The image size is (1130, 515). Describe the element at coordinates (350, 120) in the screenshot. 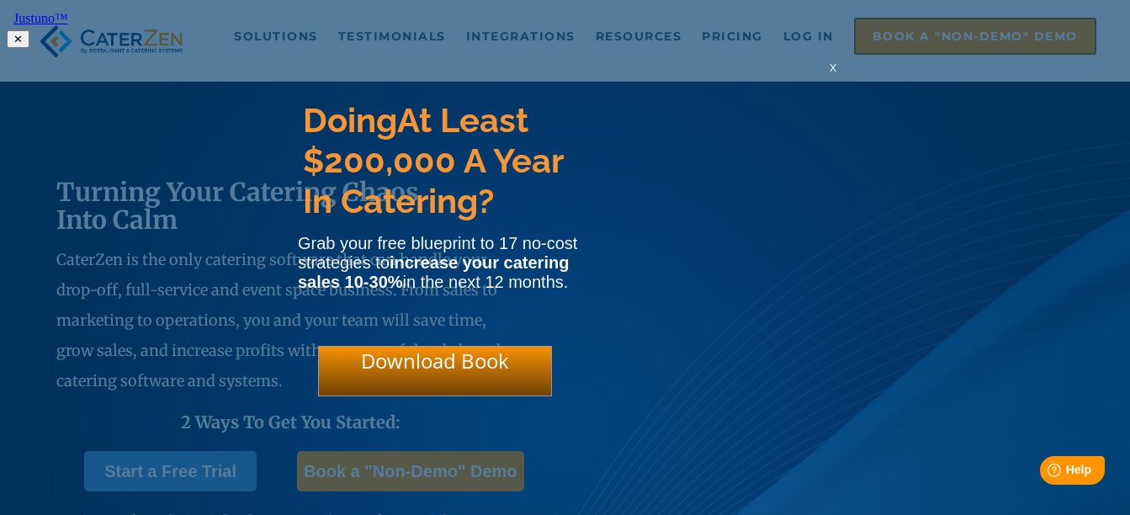

I see `span: Doing` at that location.